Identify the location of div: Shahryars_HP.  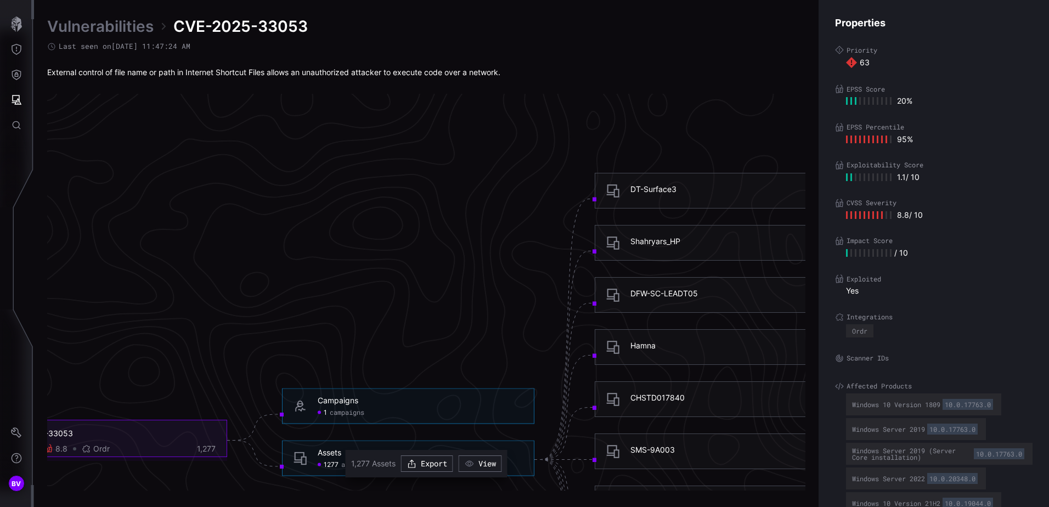
(655, 241).